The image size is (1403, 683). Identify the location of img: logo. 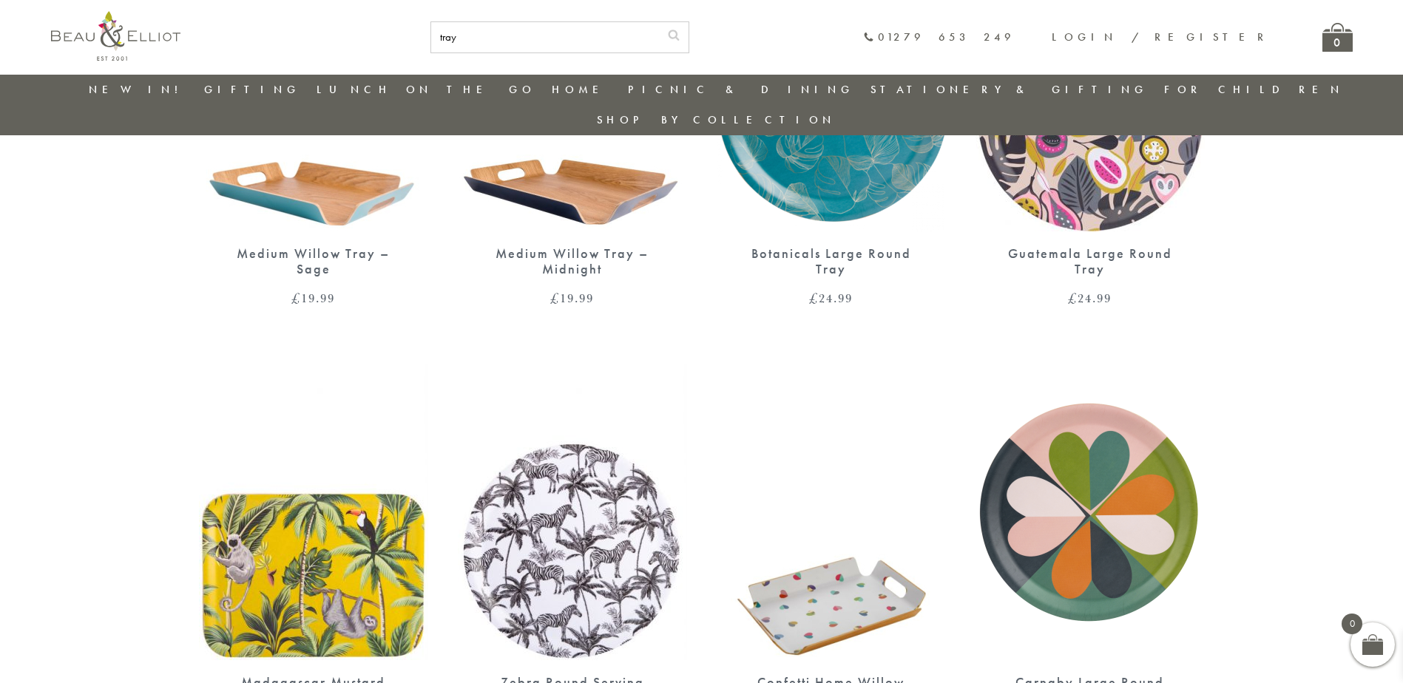
(115, 36).